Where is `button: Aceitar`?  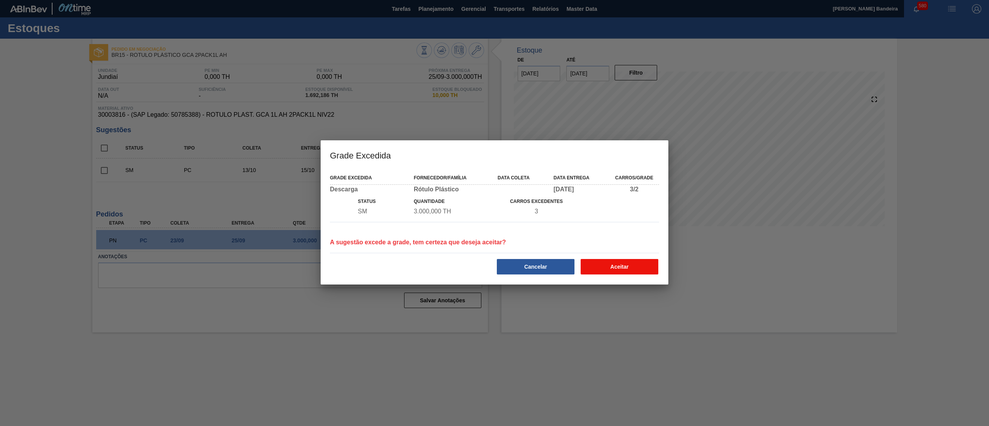
button: Aceitar is located at coordinates (619, 267).